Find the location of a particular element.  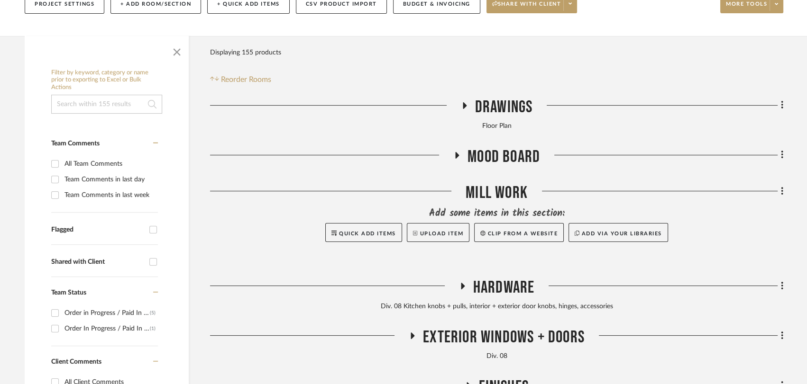

div: Team Comments in last day is located at coordinates (110, 180).